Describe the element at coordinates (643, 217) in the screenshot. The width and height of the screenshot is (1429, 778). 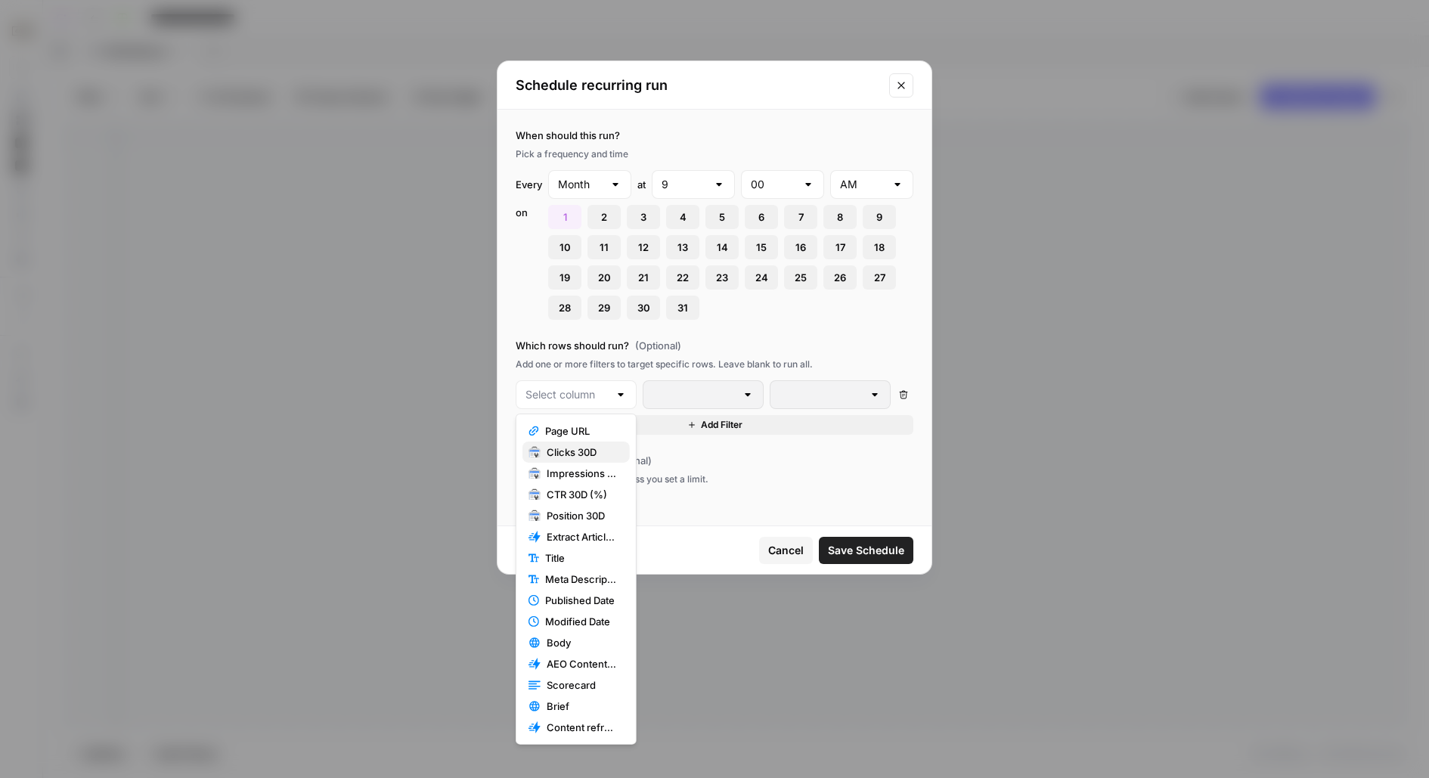
I see `button: 3` at that location.